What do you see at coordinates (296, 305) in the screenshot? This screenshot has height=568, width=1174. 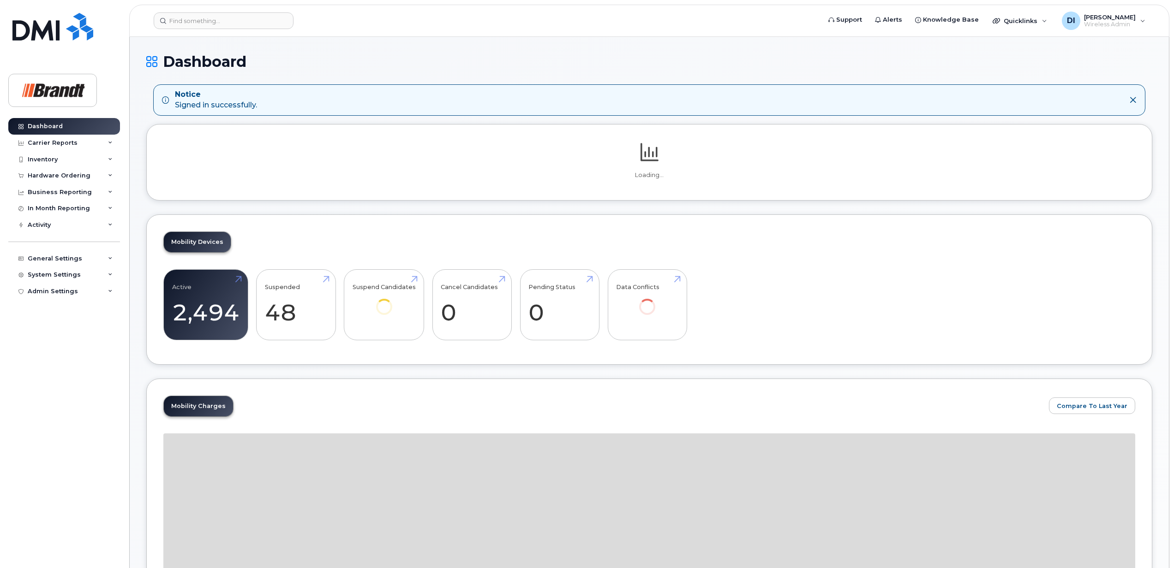 I see `a: Suspended 48` at bounding box center [296, 305].